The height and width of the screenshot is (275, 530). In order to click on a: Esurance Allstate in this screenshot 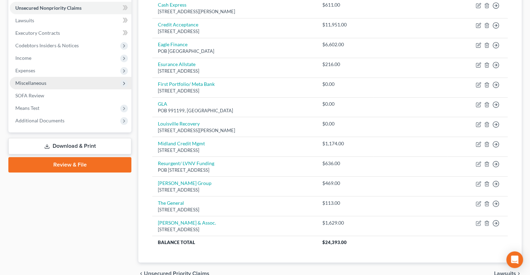, I will do `click(177, 64)`.